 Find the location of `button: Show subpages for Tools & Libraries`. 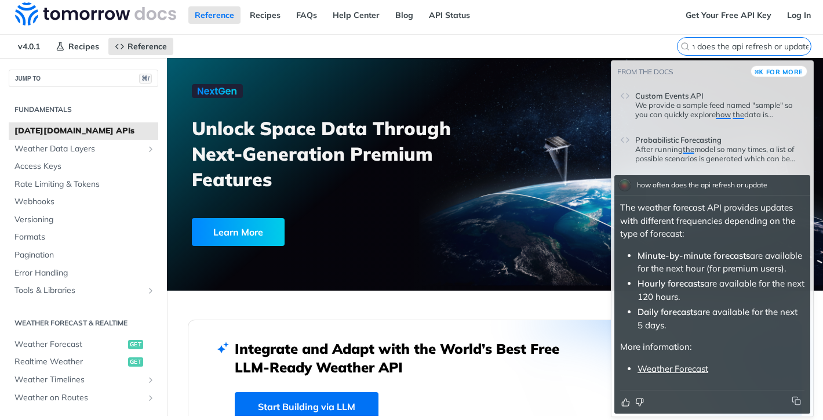

button: Show subpages for Tools & Libraries is located at coordinates (151, 291).